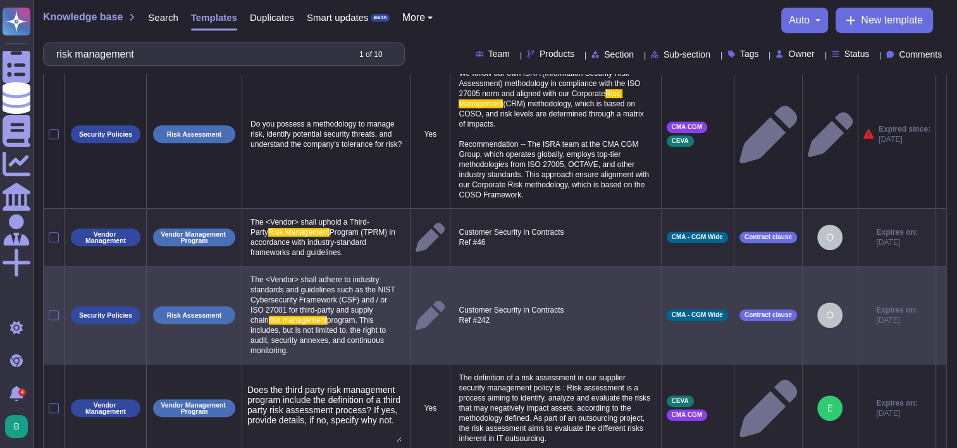 This screenshot has width=957, height=448. I want to click on textarea: Does the third party risk management program include the definition of a third party risk assessm..., so click(324, 413).